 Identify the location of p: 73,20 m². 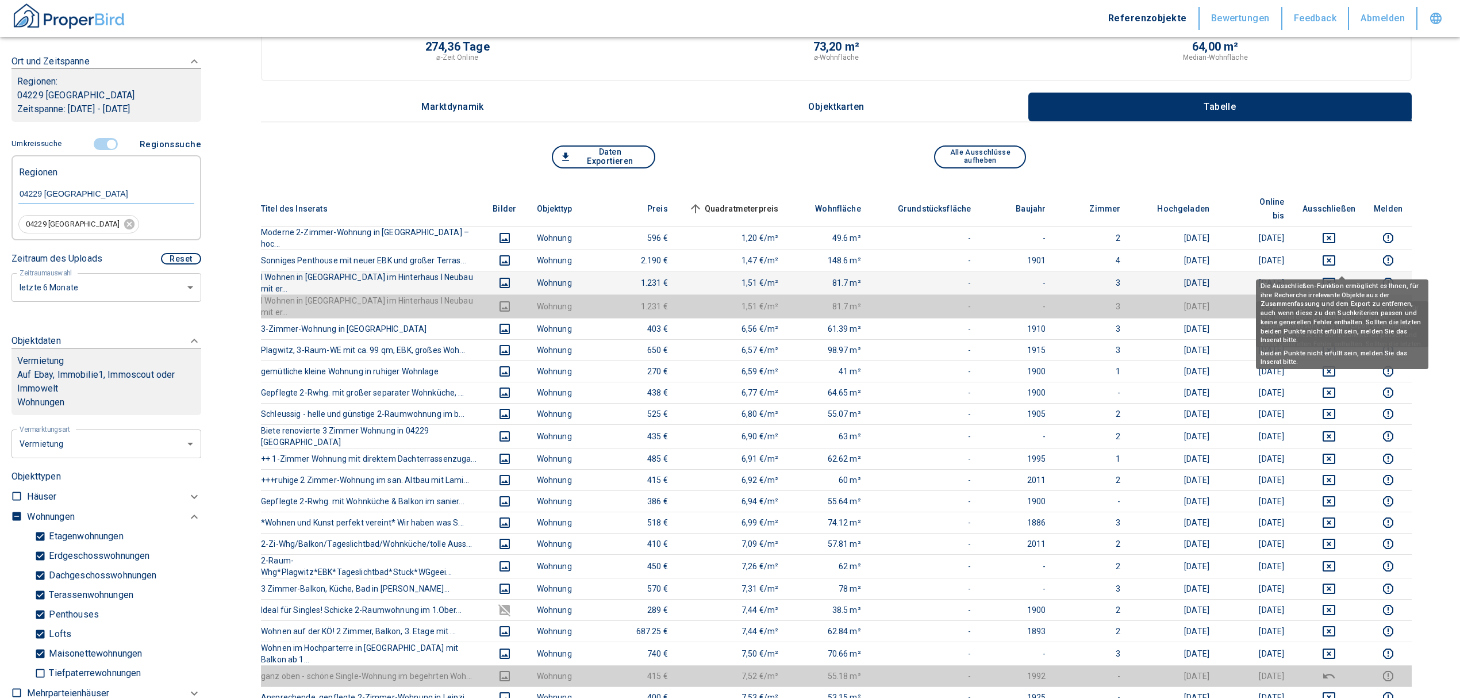
(836, 47).